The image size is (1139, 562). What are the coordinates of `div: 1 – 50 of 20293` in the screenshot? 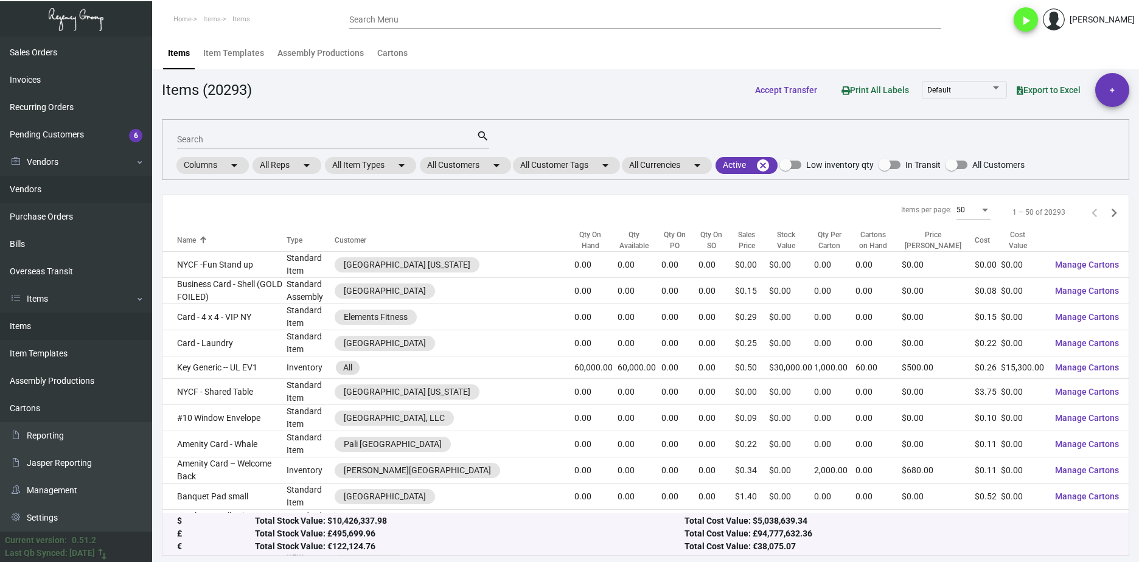 It's located at (1039, 212).